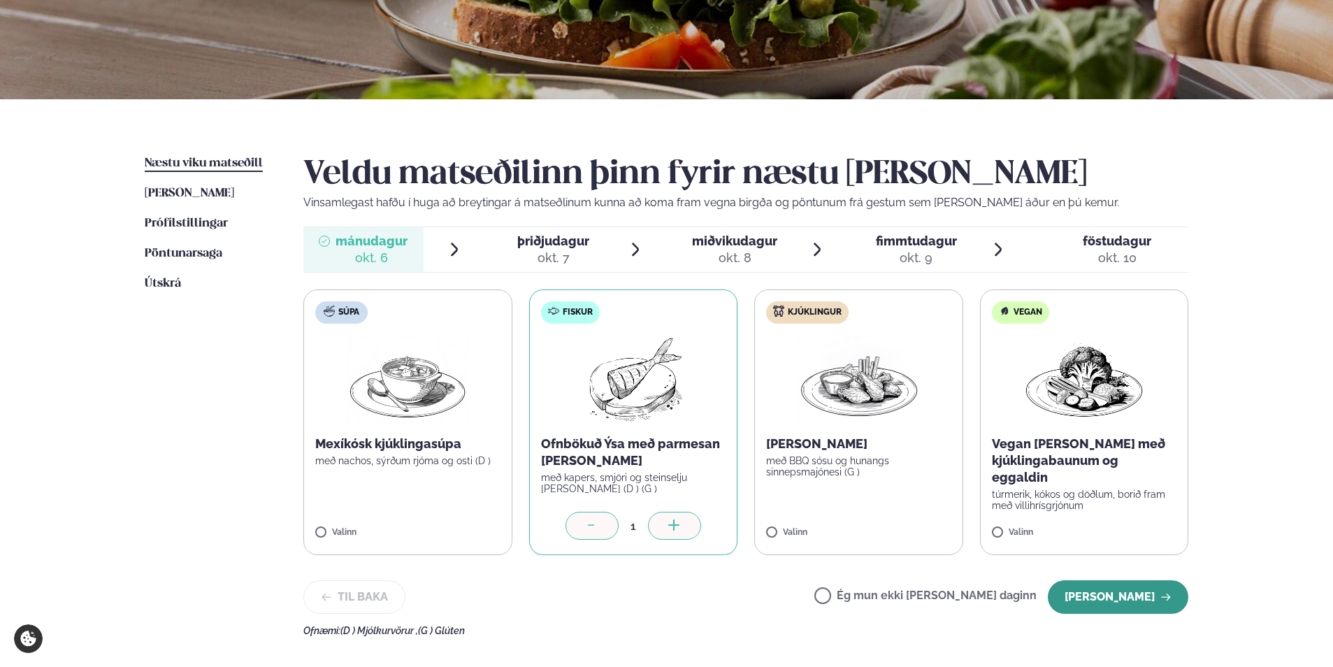 The width and height of the screenshot is (1333, 667). I want to click on span: föstudagur, so click(1117, 240).